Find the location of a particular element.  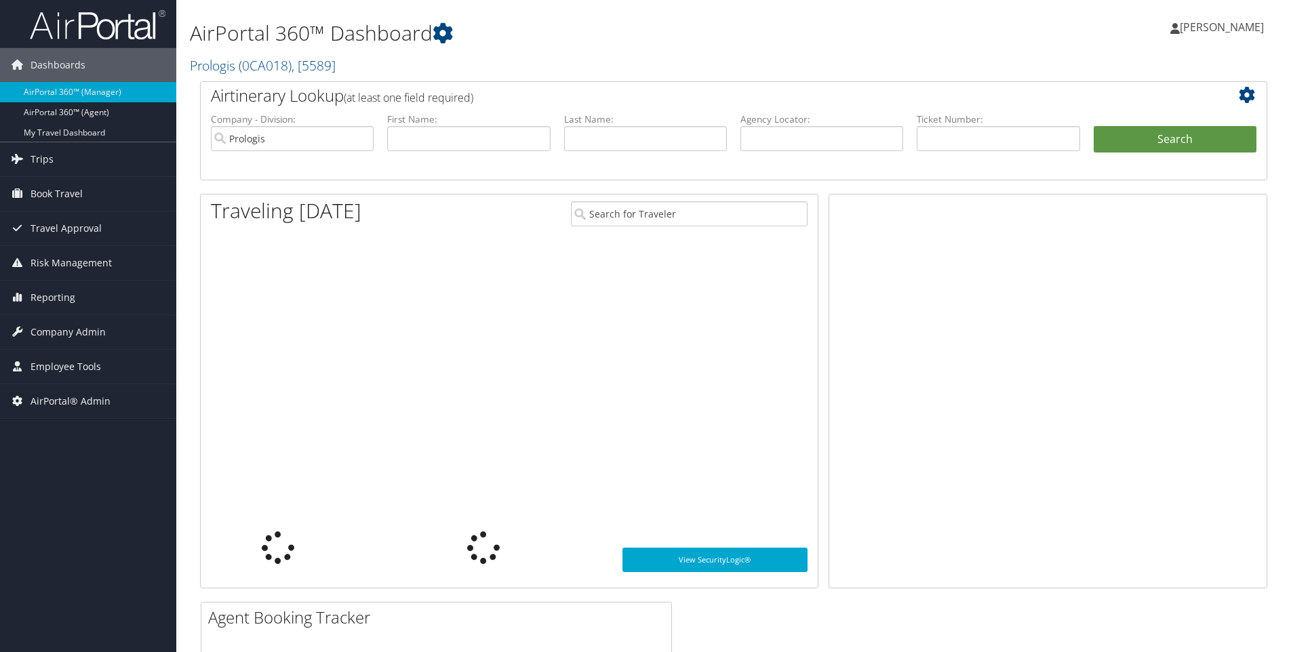

span: (at least one field required) is located at coordinates (408, 98).